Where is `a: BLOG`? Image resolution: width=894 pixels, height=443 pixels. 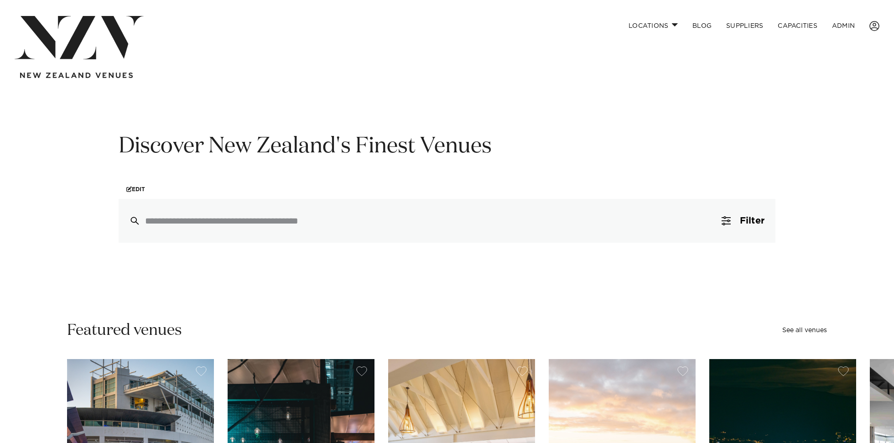
a: BLOG is located at coordinates (702, 26).